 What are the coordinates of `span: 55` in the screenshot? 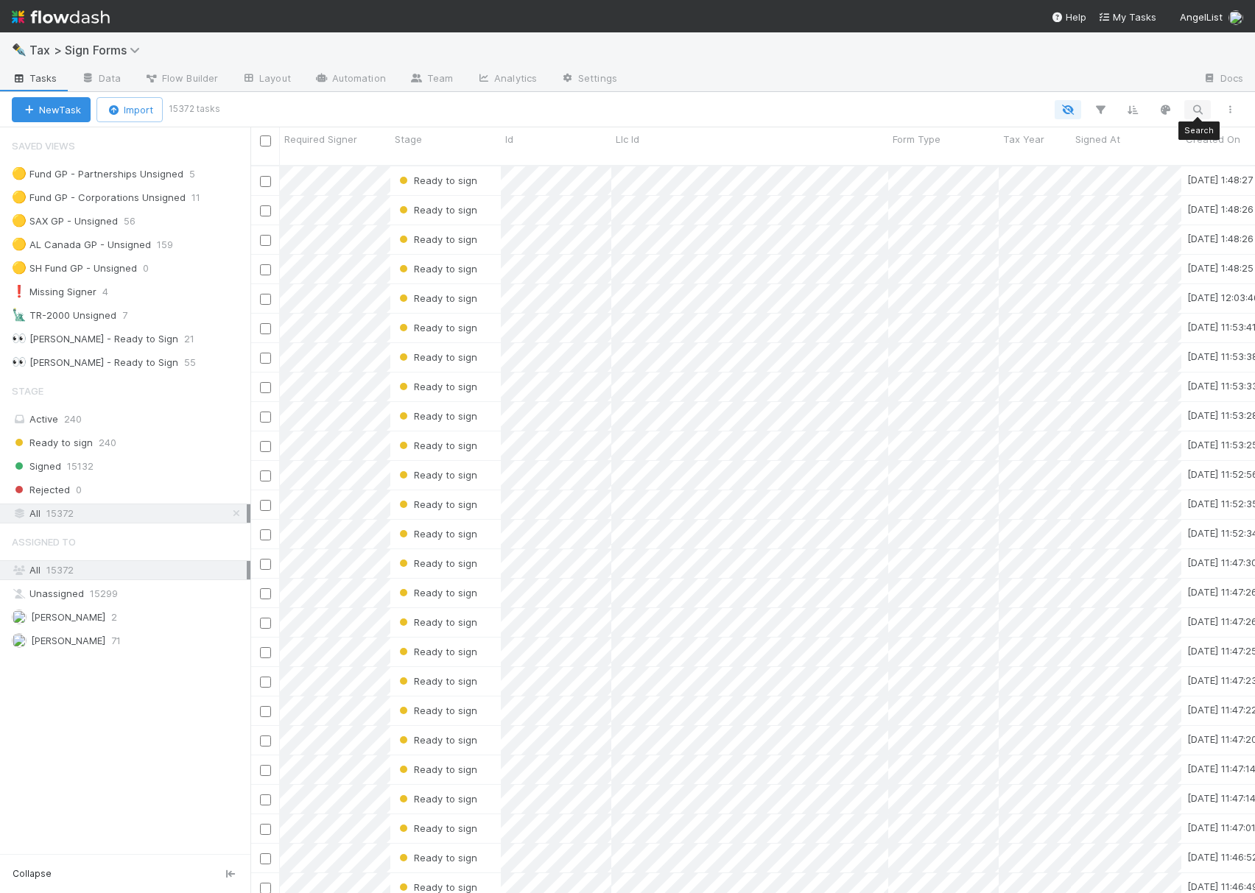 It's located at (197, 362).